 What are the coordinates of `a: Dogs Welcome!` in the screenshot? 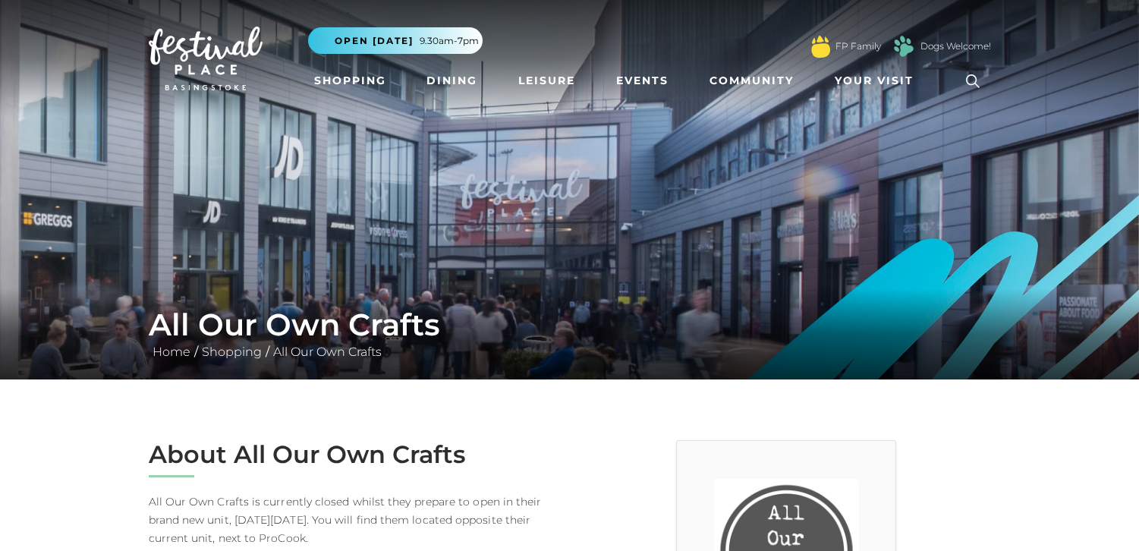 It's located at (955, 46).